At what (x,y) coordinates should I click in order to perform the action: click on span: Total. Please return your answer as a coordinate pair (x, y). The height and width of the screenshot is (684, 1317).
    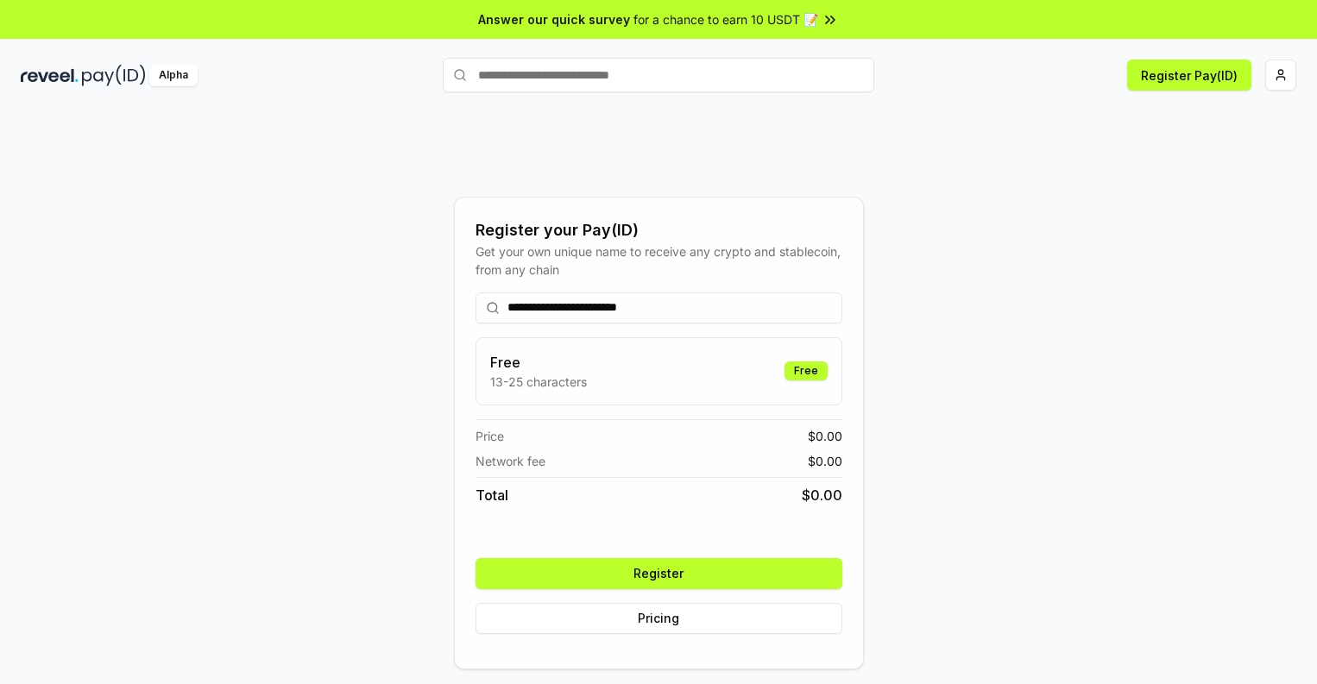
    Looking at the image, I should click on (492, 495).